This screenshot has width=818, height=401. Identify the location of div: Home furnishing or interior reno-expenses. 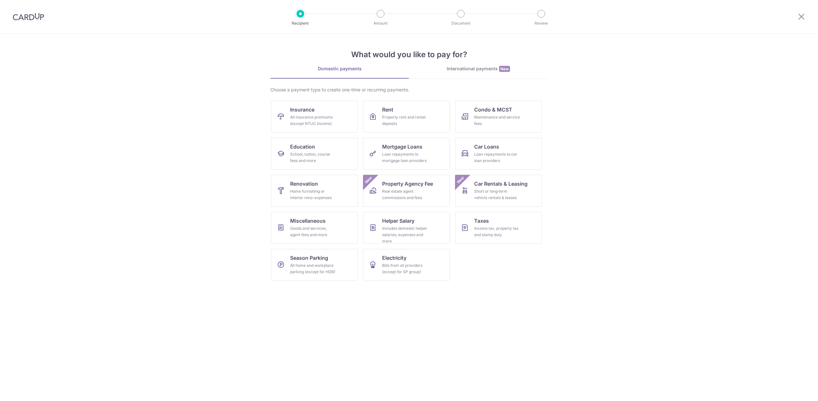
(313, 194).